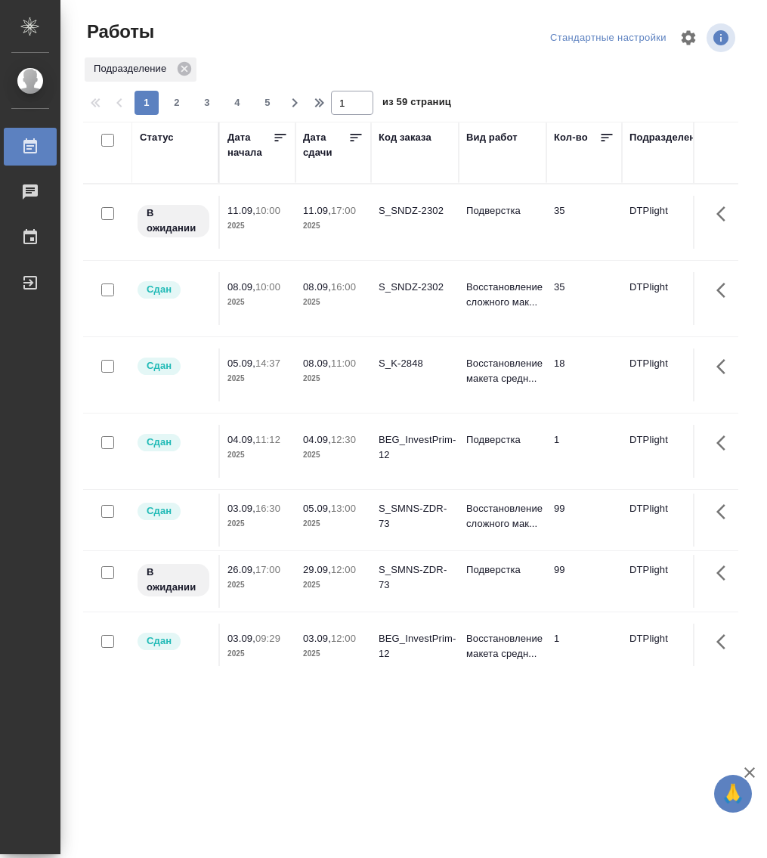  Describe the element at coordinates (241, 363) in the screenshot. I see `p: 05.09,` at that location.